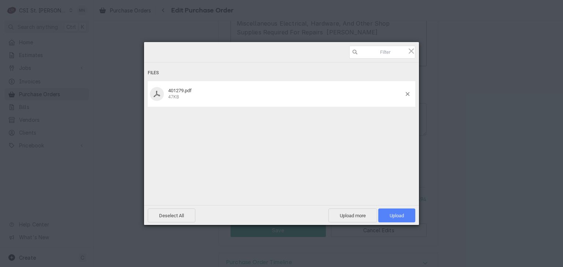  I want to click on span: 401279.pdf, so click(180, 91).